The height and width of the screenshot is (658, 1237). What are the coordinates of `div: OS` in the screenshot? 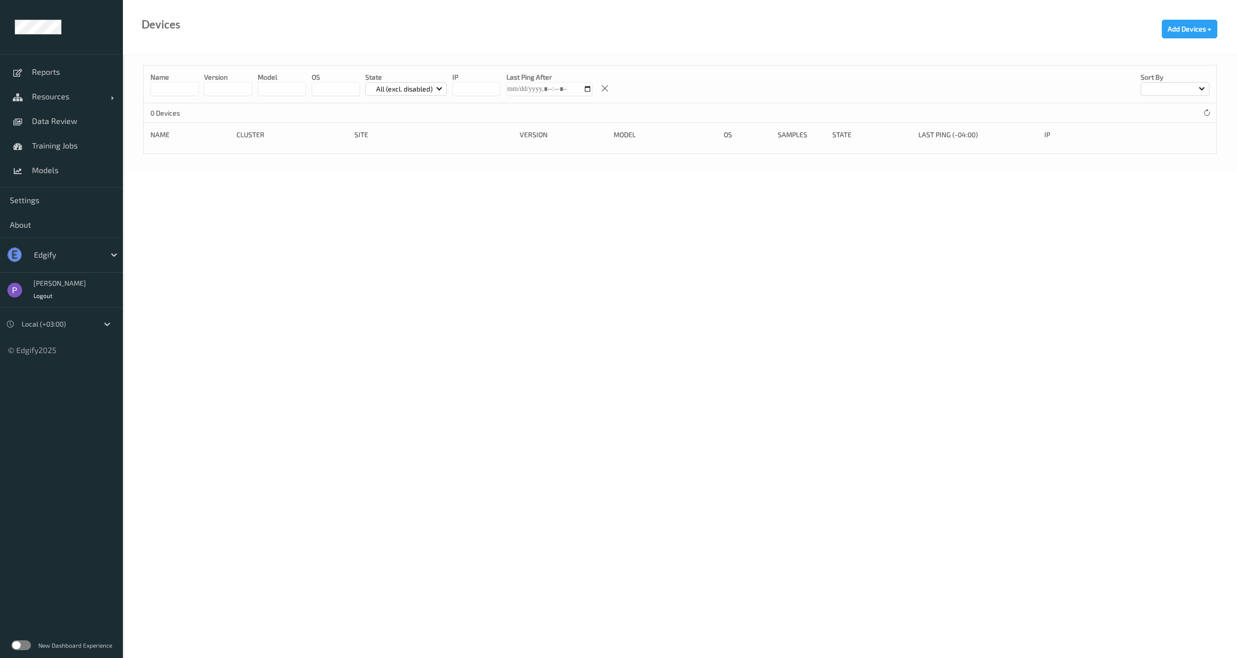 It's located at (748, 135).